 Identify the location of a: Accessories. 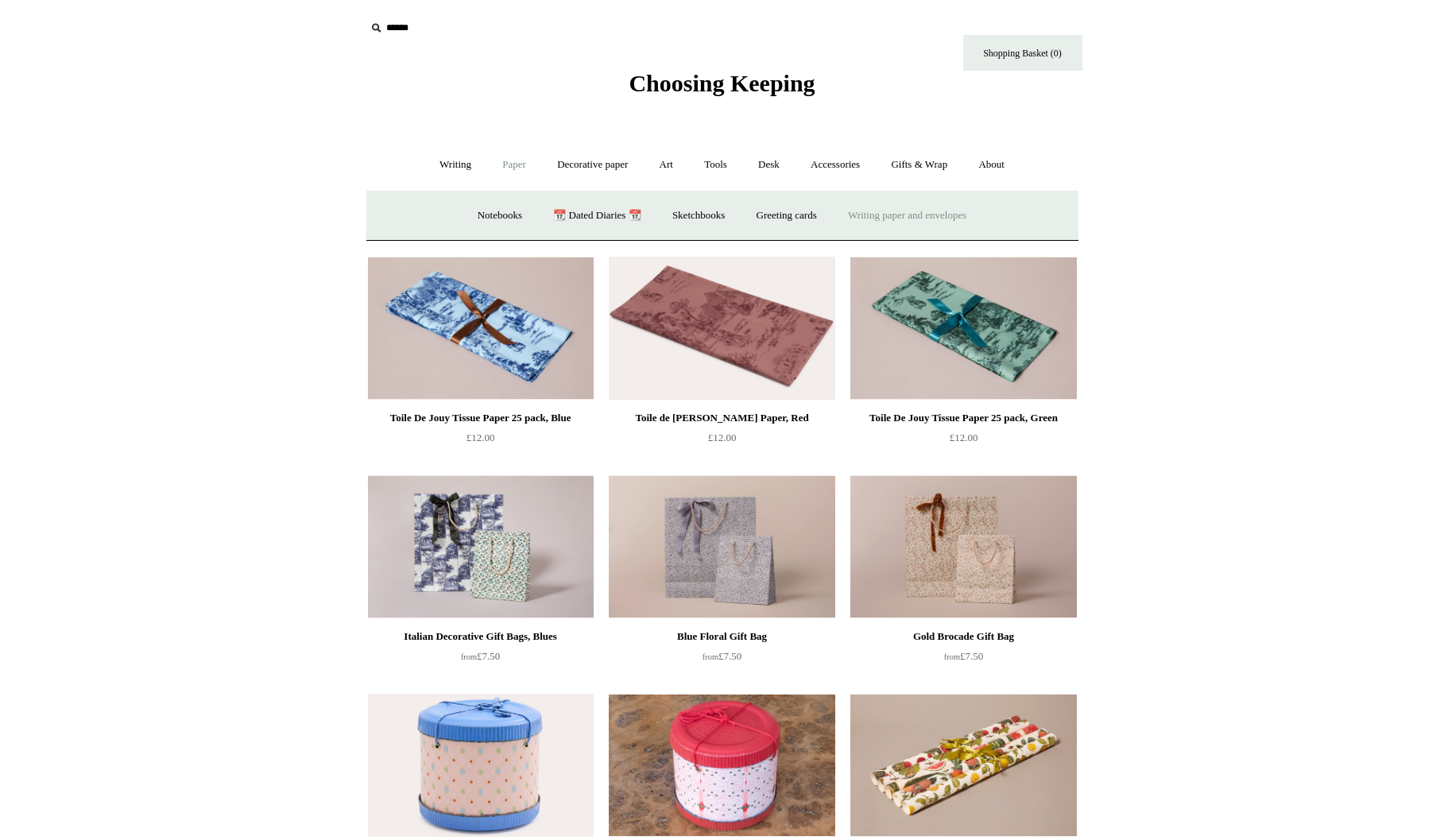
(835, 165).